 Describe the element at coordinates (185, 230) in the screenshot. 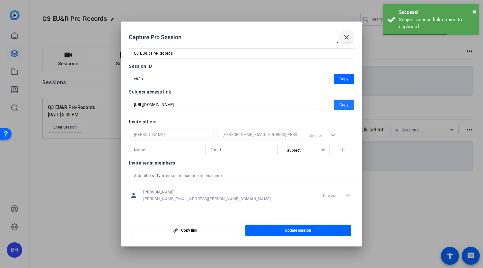

I see `button: Copy link` at that location.